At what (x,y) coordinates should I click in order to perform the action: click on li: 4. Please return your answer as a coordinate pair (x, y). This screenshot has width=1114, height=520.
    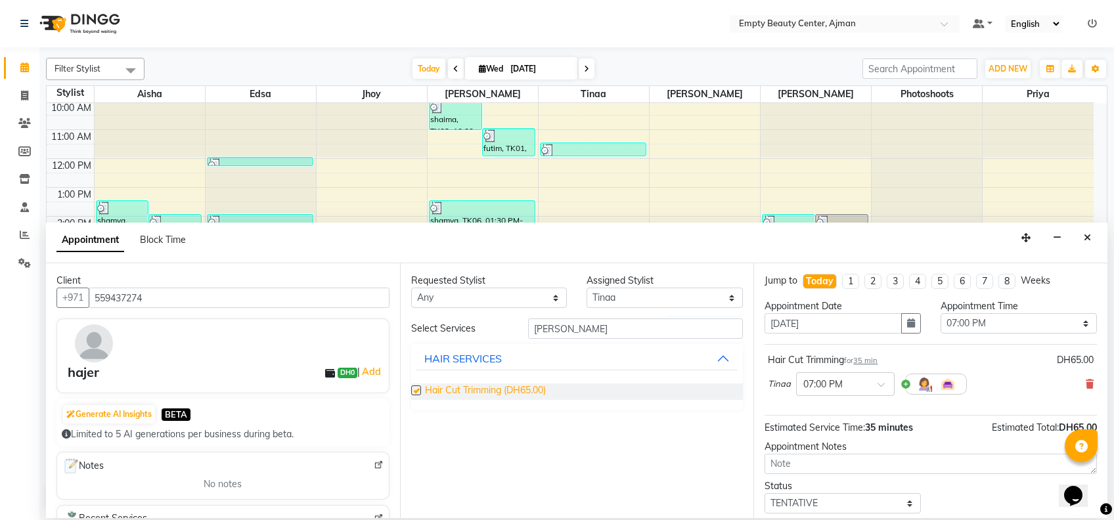
    Looking at the image, I should click on (917, 281).